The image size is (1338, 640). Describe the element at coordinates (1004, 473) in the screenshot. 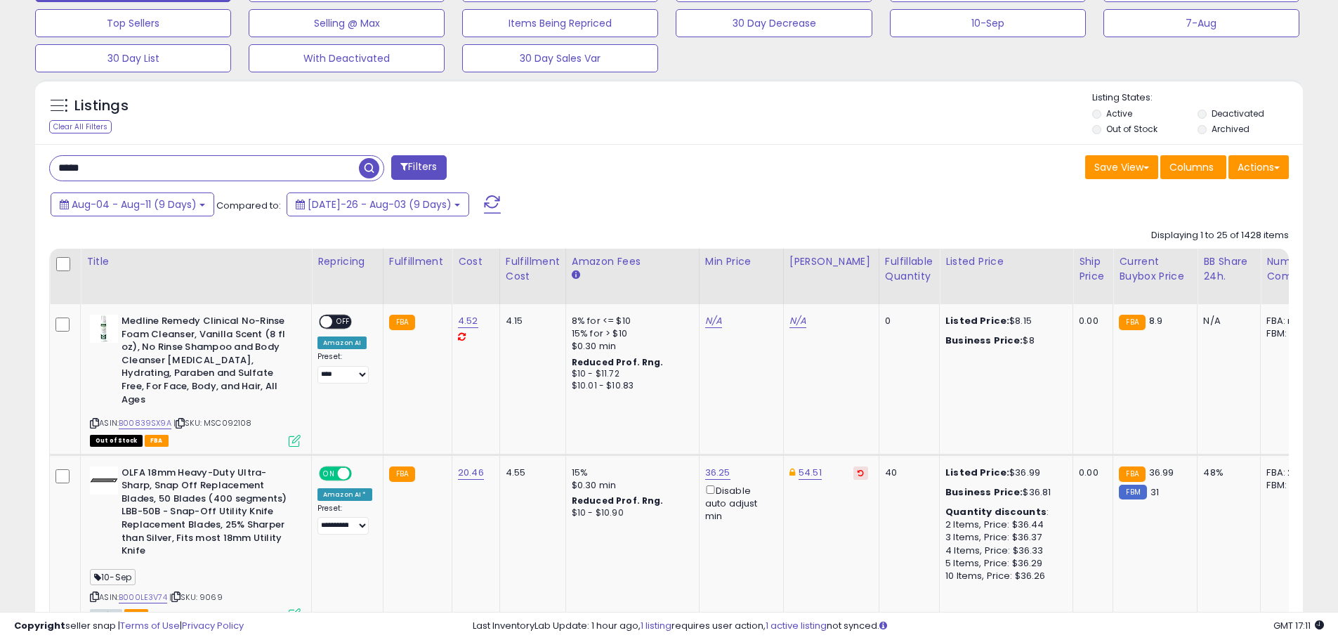

I see `div: $36.99` at that location.